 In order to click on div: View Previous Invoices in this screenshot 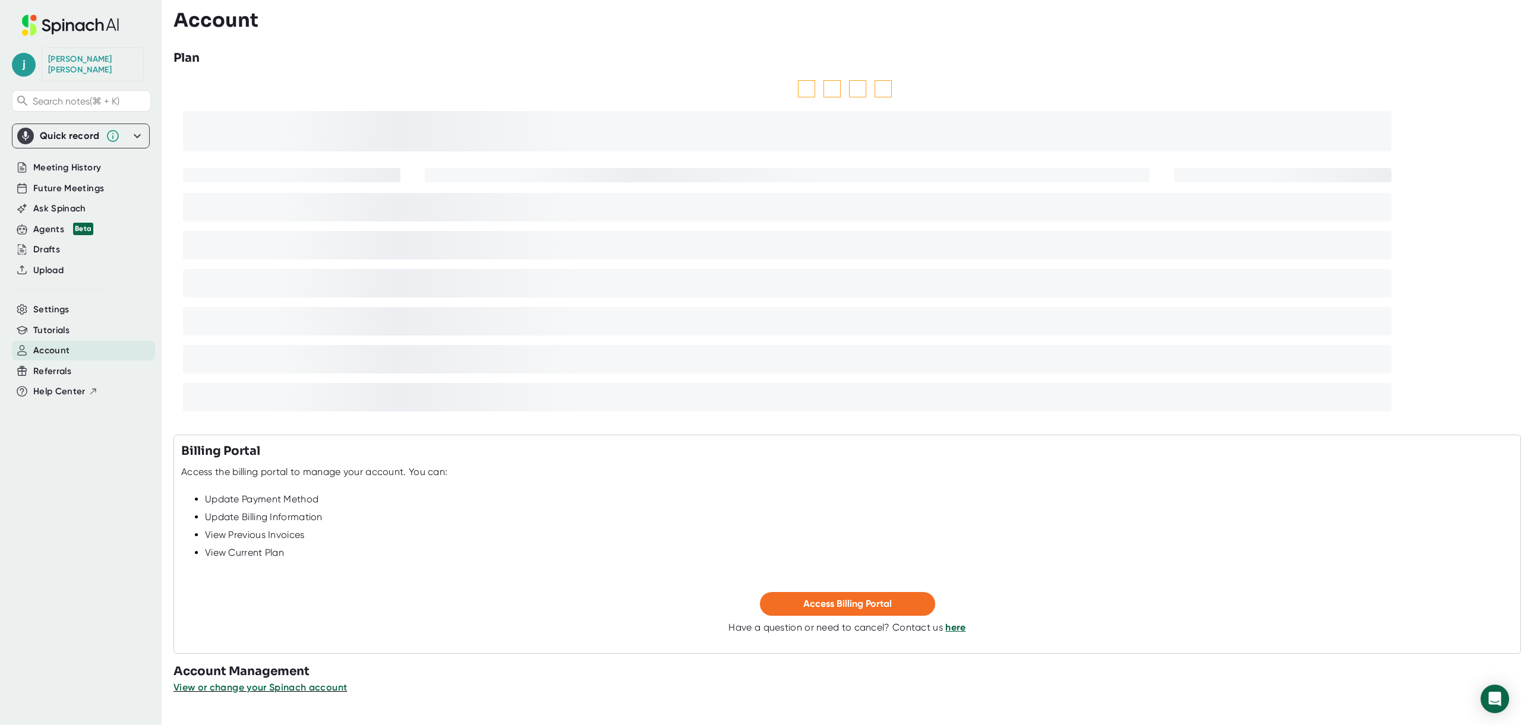, I will do `click(859, 535)`.